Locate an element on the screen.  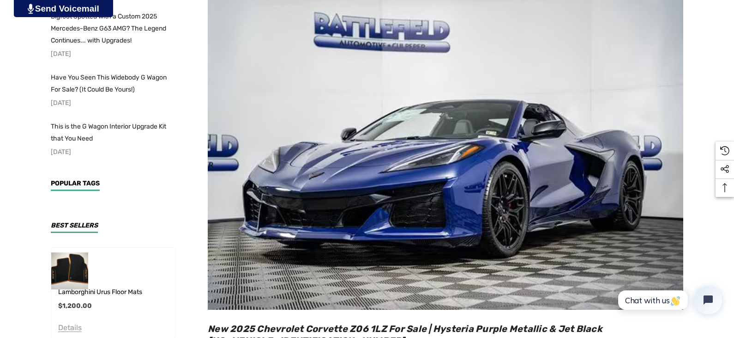
a: Have You Seen This Widebody G Wagon For Sale? (It Could Be Yours!) is located at coordinates (113, 84).